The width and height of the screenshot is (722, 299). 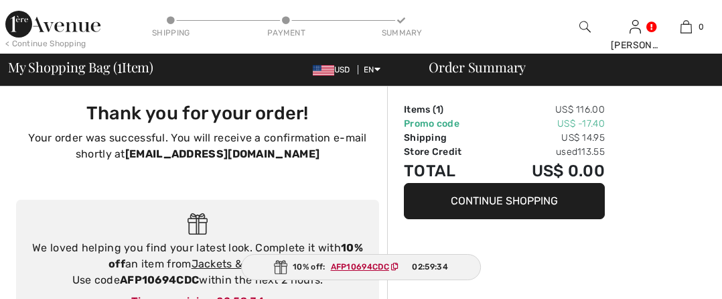 What do you see at coordinates (635, 26) in the screenshot?
I see `a: Sign In` at bounding box center [635, 26].